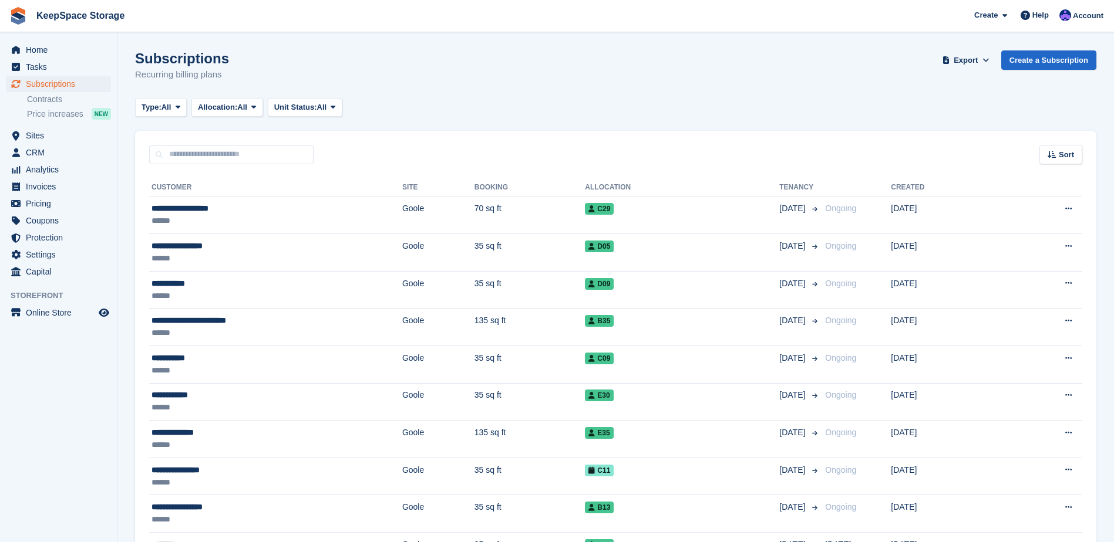 The image size is (1114, 542). I want to click on span: Unit Status:, so click(295, 107).